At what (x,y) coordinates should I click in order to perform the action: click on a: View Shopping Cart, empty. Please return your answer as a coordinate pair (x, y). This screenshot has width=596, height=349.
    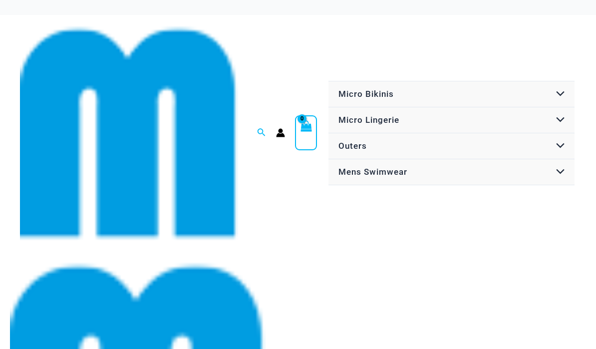
    Looking at the image, I should click on (306, 133).